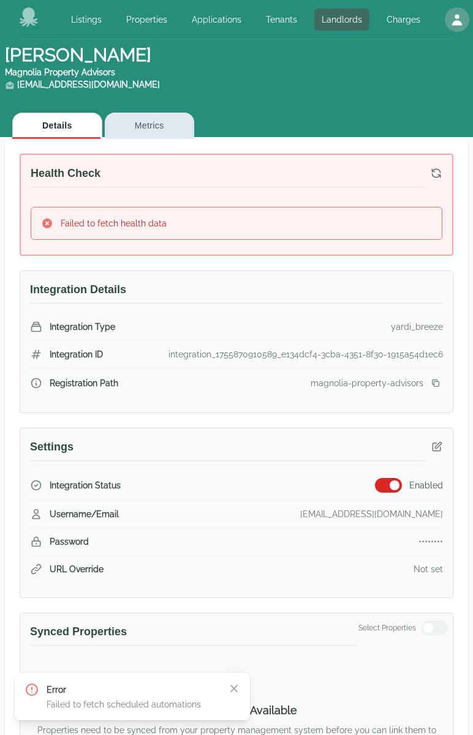 This screenshot has height=735, width=473. What do you see at coordinates (82, 327) in the screenshot?
I see `span: Integration Type` at bounding box center [82, 327].